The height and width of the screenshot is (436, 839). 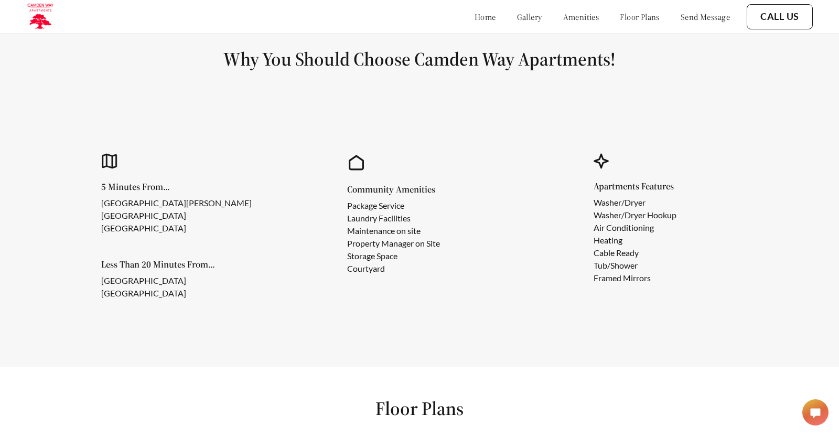 I want to click on a: floor plans, so click(x=640, y=17).